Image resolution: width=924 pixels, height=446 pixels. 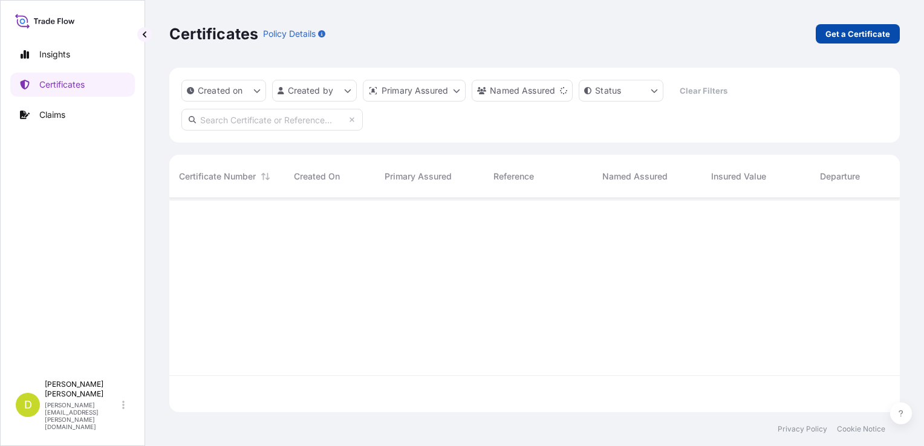 I want to click on p: Cookie Notice, so click(x=861, y=429).